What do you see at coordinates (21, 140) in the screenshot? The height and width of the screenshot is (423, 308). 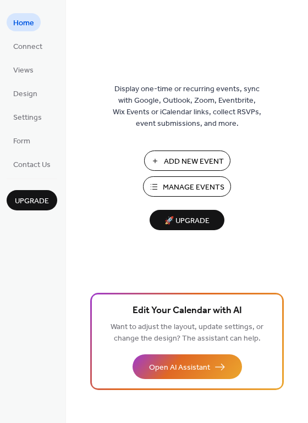 I see `a: Form` at bounding box center [21, 140].